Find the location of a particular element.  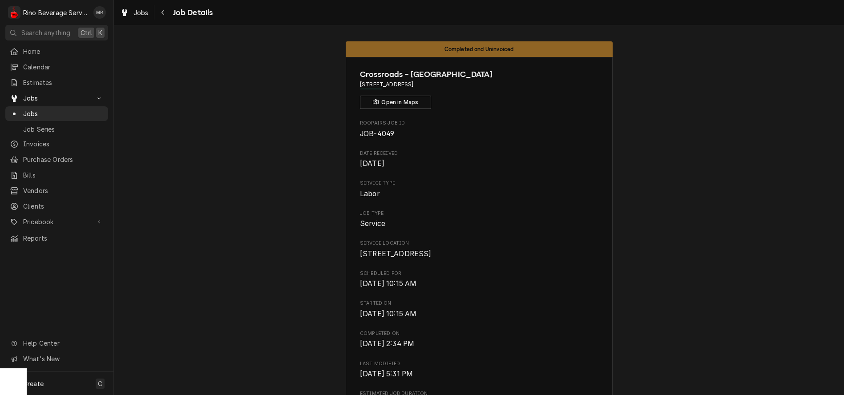

span: Job Series is located at coordinates (63, 129).